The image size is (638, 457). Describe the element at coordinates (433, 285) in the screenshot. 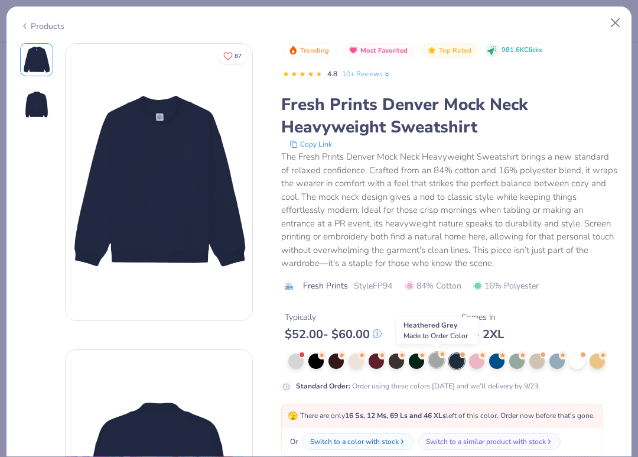

I see `span: 84% Cotton` at that location.